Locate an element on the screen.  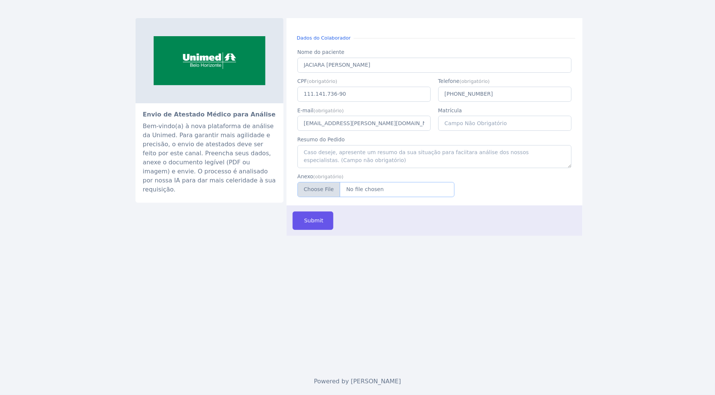
button: Submit is located at coordinates (313, 221).